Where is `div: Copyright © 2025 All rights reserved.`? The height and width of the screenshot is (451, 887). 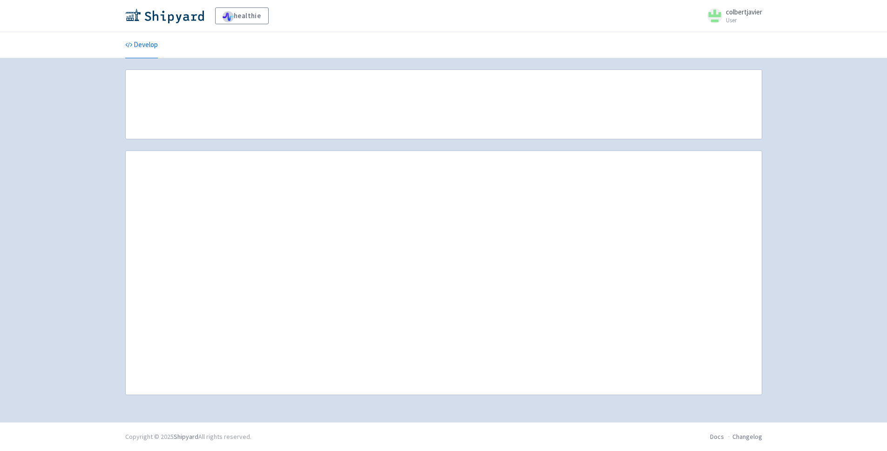
div: Copyright © 2025 All rights reserved. is located at coordinates (188, 436).